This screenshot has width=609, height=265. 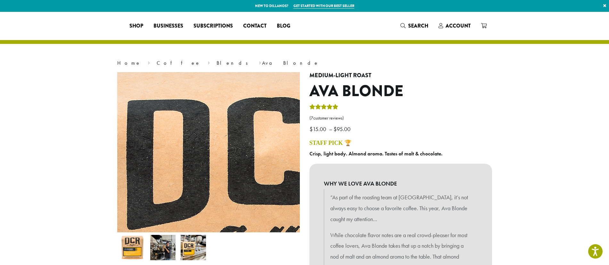 What do you see at coordinates (324, 6) in the screenshot?
I see `a: Get started with our best seller` at bounding box center [324, 6].